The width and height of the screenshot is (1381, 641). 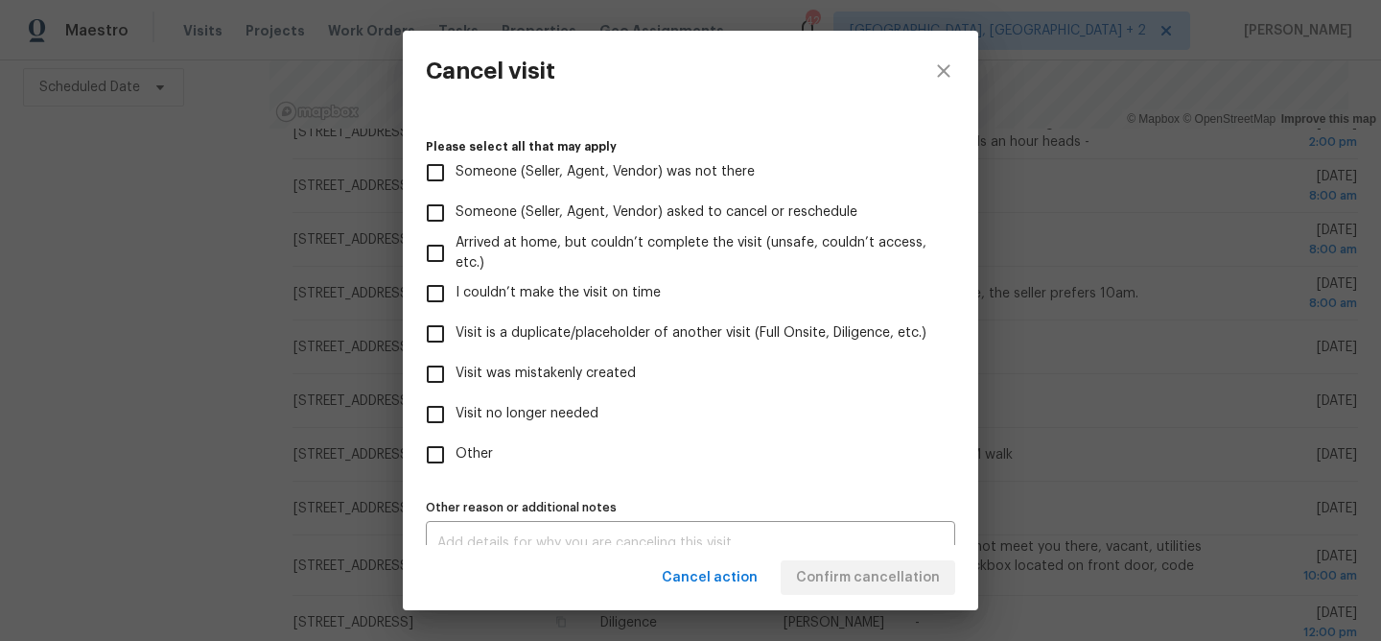 I want to click on span: Someone (Seller, Agent, Vendor) asked to cancel or reschedule, so click(x=656, y=212).